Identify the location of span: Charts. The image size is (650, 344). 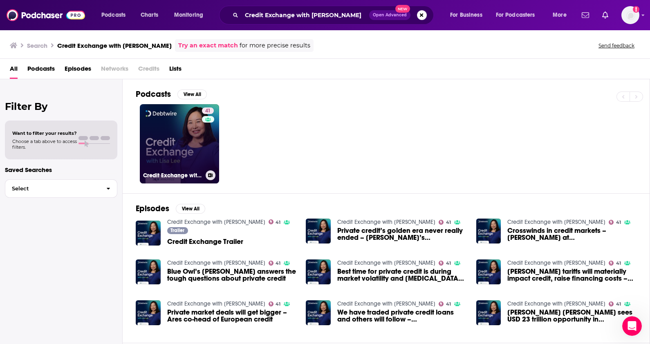
(149, 15).